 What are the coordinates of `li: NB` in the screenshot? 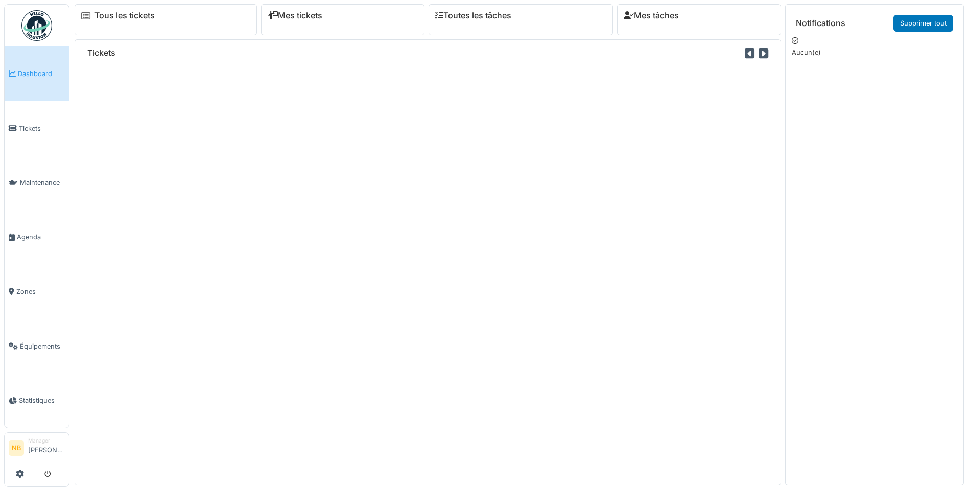 It's located at (16, 448).